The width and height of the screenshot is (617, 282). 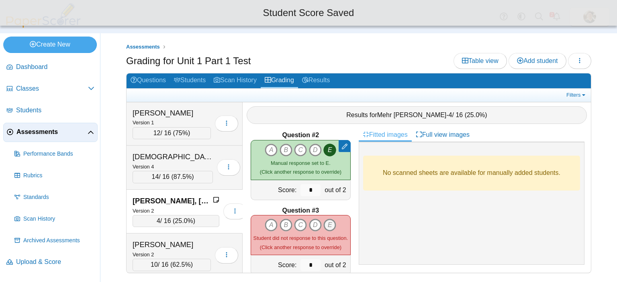 I want to click on a: Dashboard, so click(x=50, y=67).